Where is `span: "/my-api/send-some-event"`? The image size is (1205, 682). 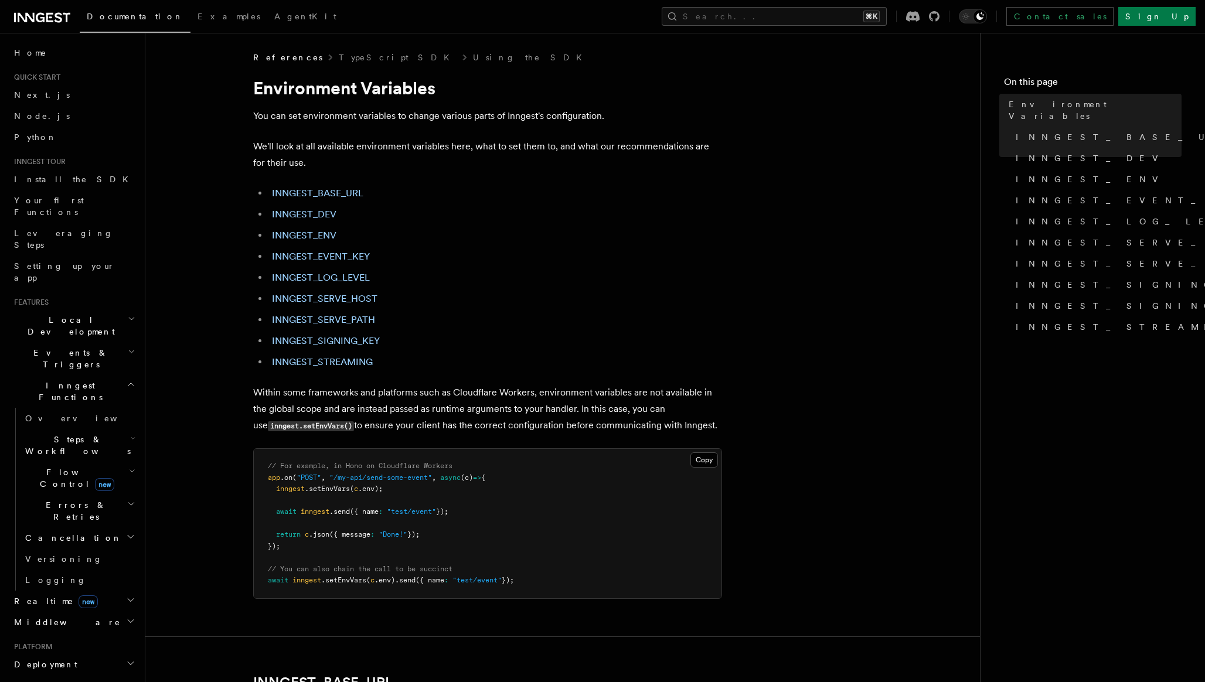
span: "/my-api/send-some-event" is located at coordinates (380, 478).